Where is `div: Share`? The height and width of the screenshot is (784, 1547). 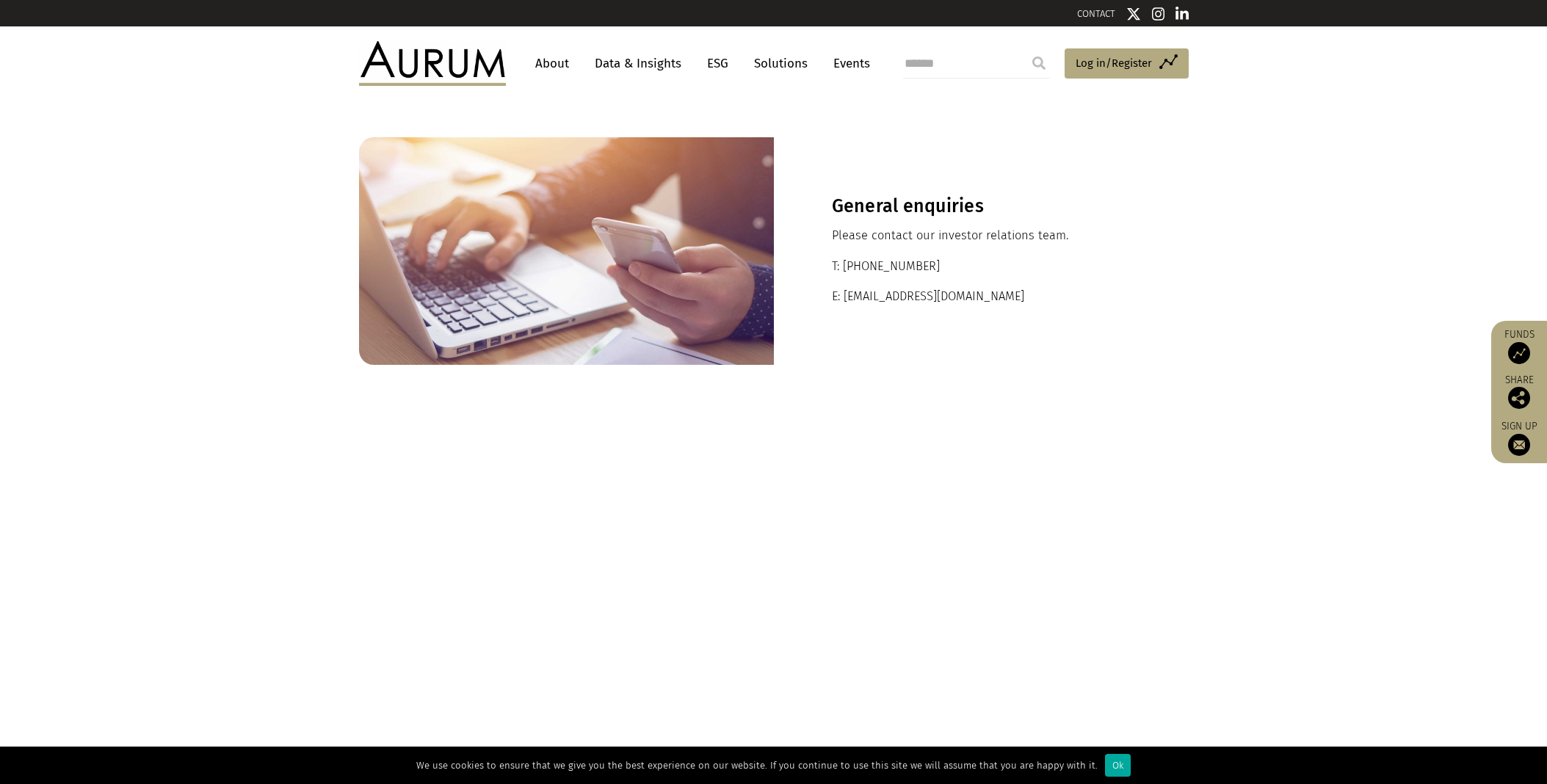 div: Share is located at coordinates (1519, 392).